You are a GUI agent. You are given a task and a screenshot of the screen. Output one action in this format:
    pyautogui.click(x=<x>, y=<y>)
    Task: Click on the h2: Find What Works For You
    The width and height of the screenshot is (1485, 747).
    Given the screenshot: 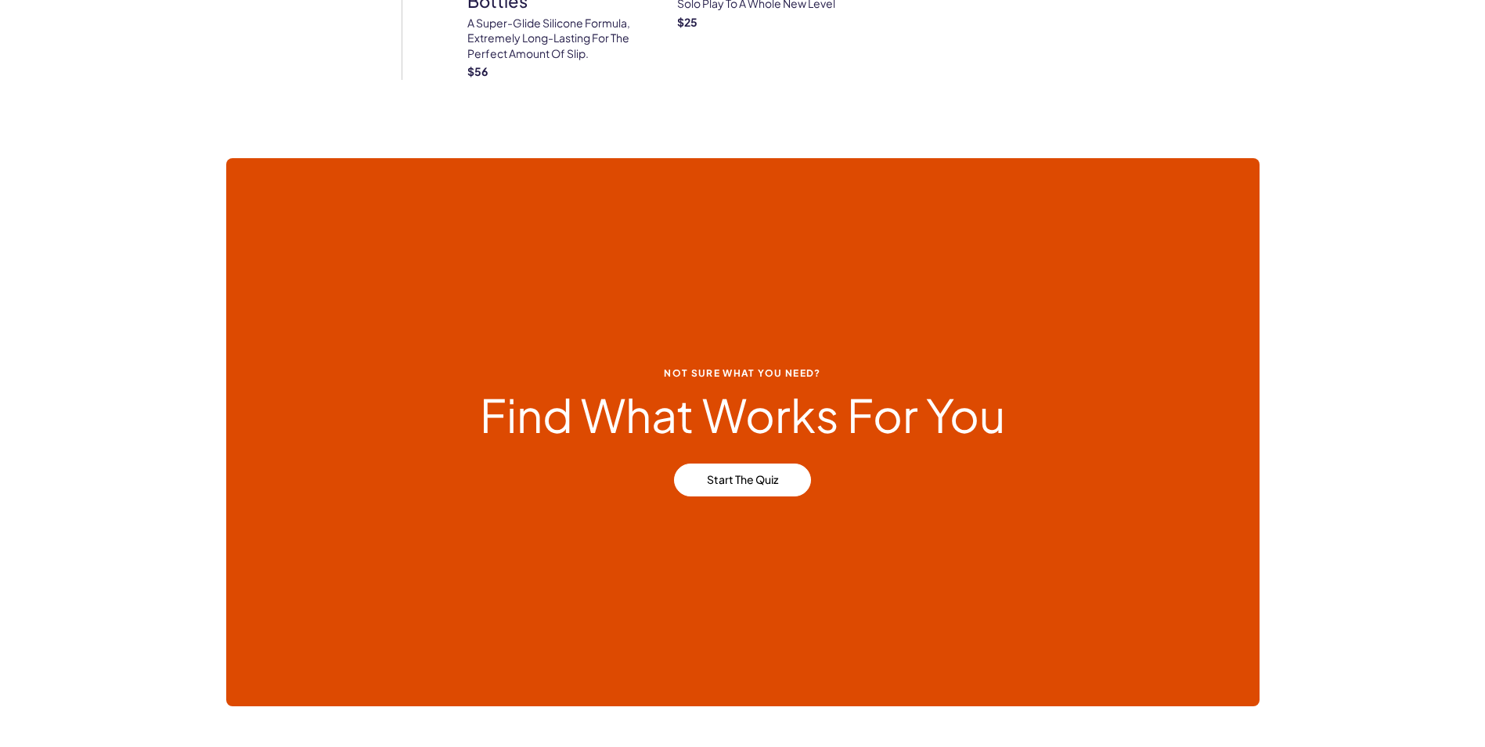 What is the action you would take?
    pyautogui.click(x=742, y=415)
    